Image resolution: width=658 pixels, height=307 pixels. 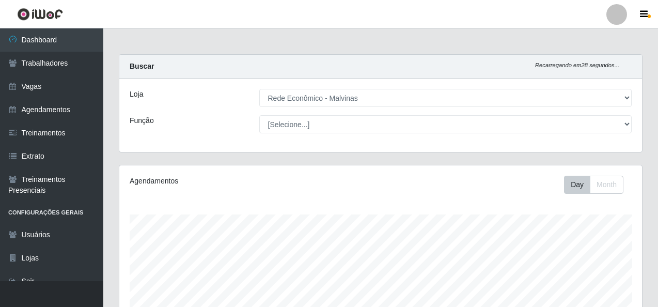 I want to click on i: Recarregando em 28 segundos..., so click(x=577, y=65).